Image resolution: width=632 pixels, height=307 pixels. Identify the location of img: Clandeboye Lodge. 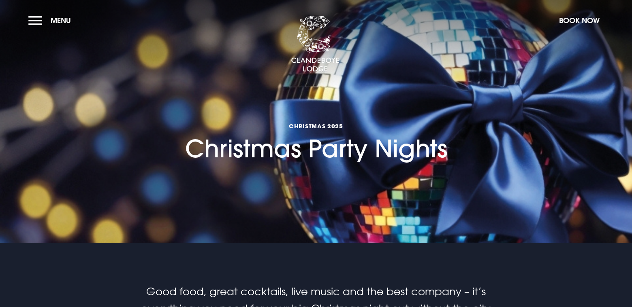
(315, 44).